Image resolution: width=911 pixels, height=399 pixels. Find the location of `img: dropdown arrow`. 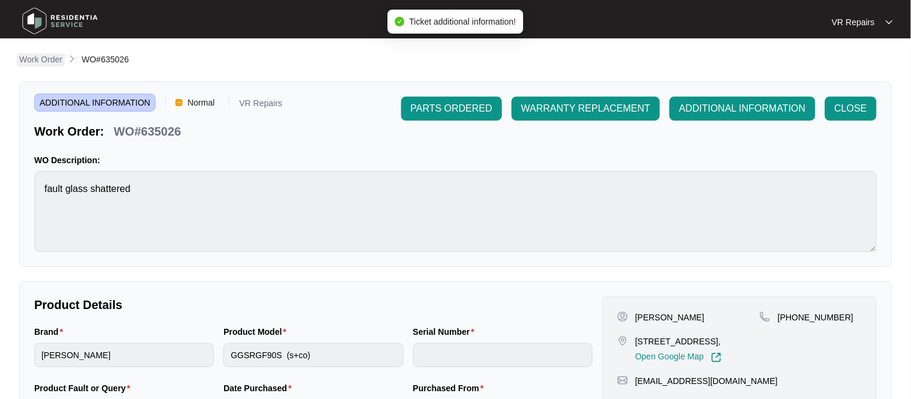

img: dropdown arrow is located at coordinates (889, 22).